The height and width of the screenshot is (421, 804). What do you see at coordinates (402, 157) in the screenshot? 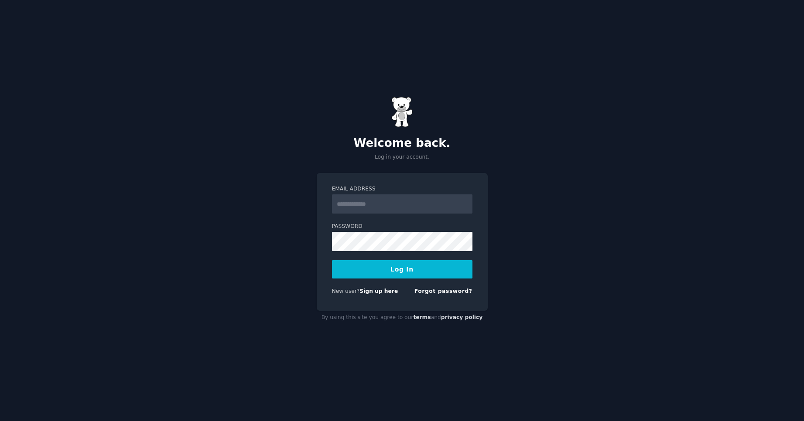
I see `p: Log in your account.` at bounding box center [402, 157].